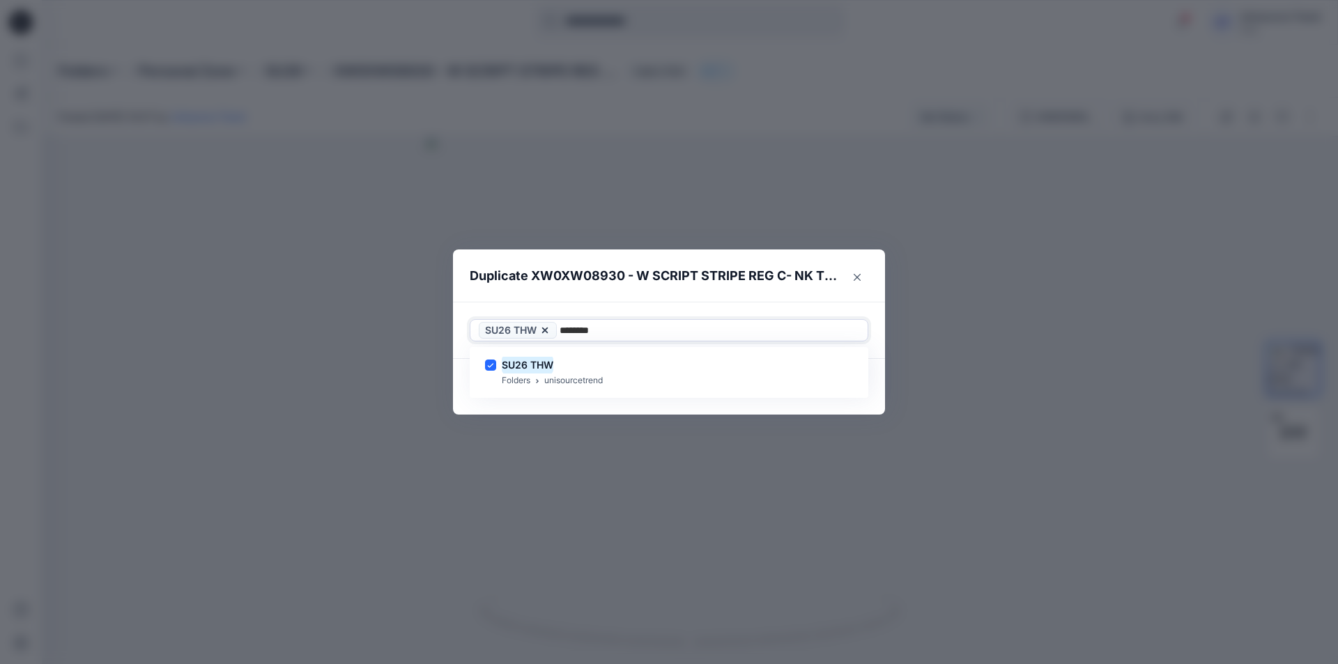 The height and width of the screenshot is (664, 1338). What do you see at coordinates (574, 381) in the screenshot?
I see `p: unisourcetrend` at bounding box center [574, 381].